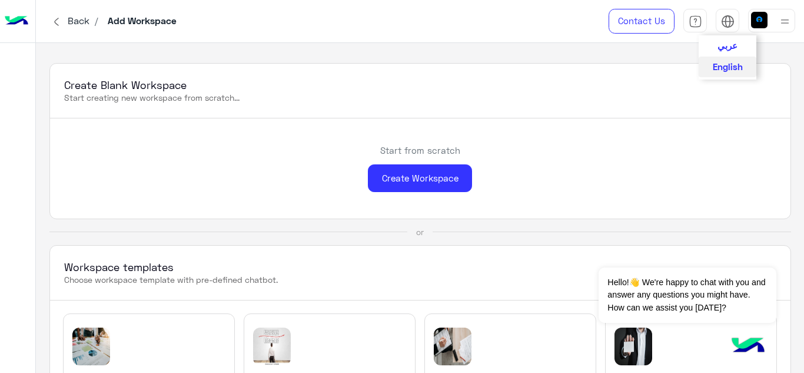 Image resolution: width=804 pixels, height=373 pixels. Describe the element at coordinates (57, 22) in the screenshot. I see `img: chervon` at that location.